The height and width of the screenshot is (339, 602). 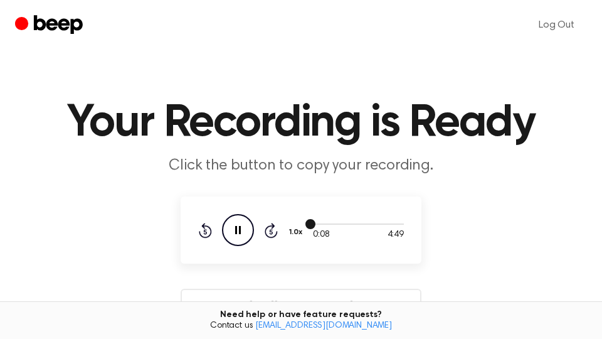 I want to click on button: 1.0x, so click(x=297, y=232).